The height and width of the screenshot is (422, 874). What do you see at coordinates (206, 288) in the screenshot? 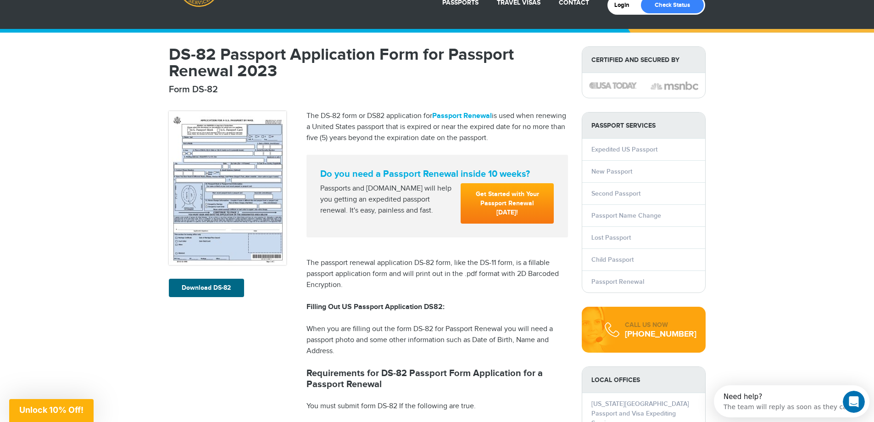
I see `a: Download DS-82` at bounding box center [206, 288].